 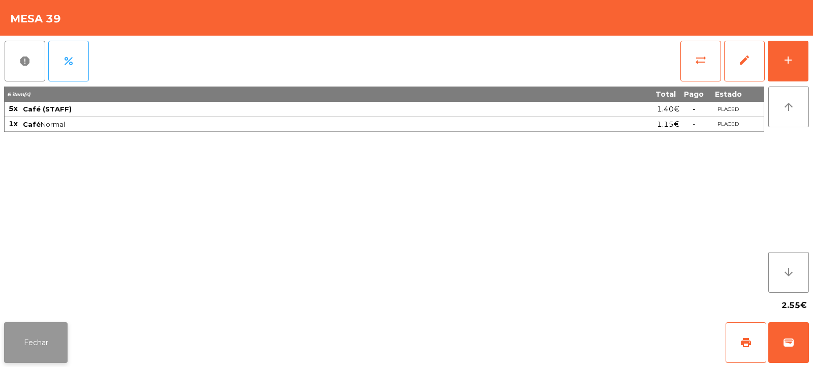 I want to click on button: add, so click(x=788, y=61).